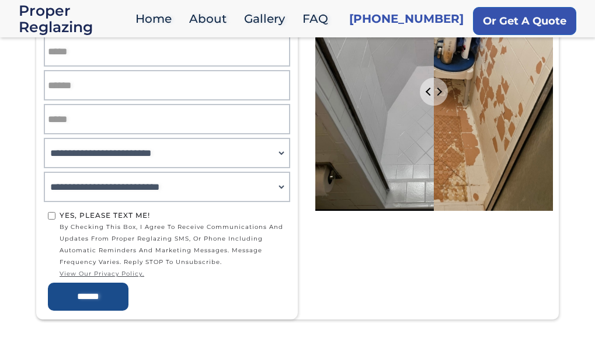 This screenshot has width=595, height=358. Describe the element at coordinates (173, 215) in the screenshot. I see `div: Yes, Please text me!` at that location.